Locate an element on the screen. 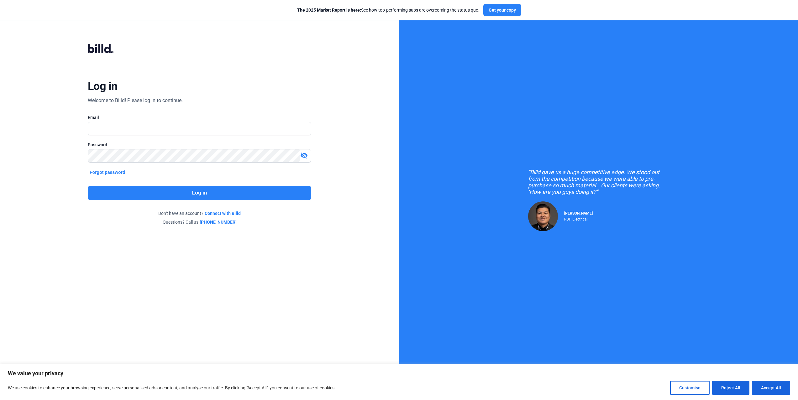 Image resolution: width=798 pixels, height=400 pixels. div: See how top-performing subs are overcoming the status quo. is located at coordinates (389, 10).